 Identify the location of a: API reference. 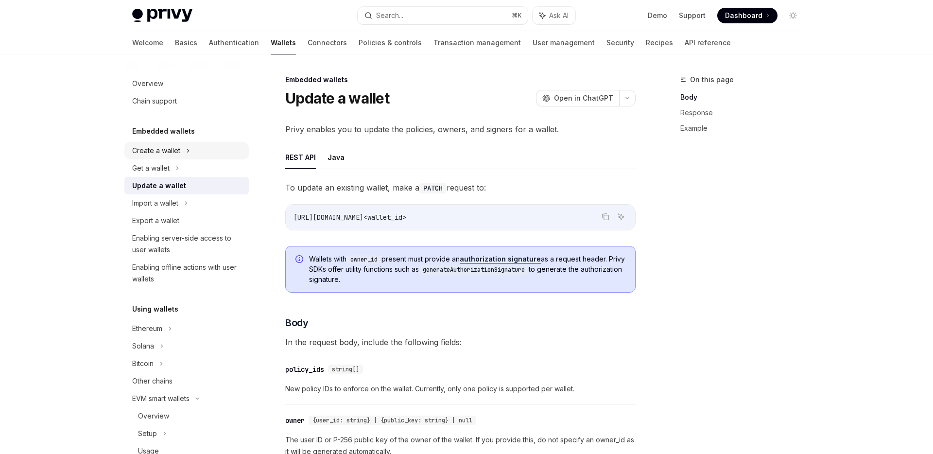
(708, 43).